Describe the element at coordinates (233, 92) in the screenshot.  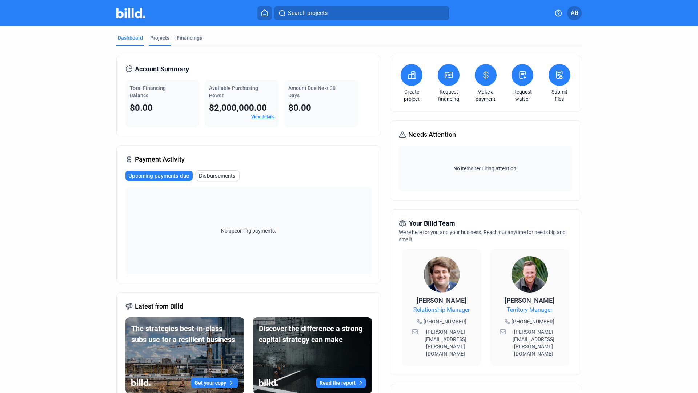
I see `span: Available Purchasing Power` at that location.